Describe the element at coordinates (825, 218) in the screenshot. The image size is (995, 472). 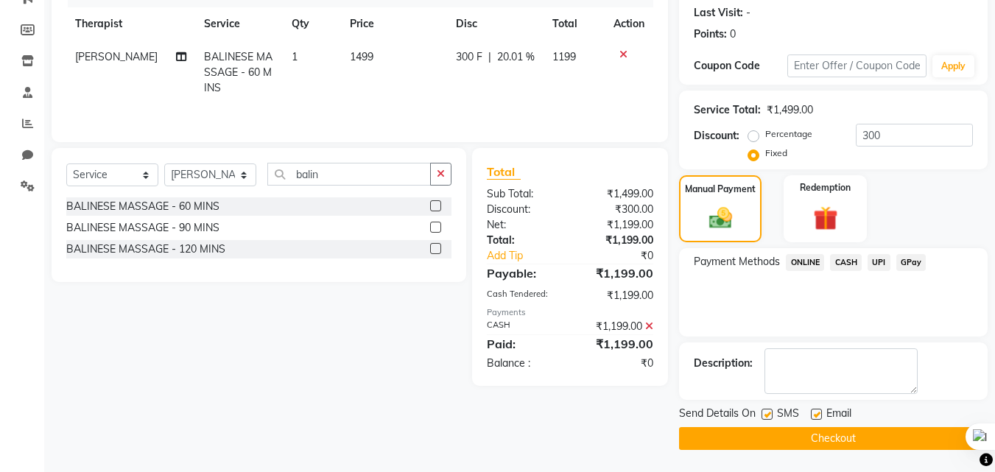
I see `img: _gift.svg` at that location.